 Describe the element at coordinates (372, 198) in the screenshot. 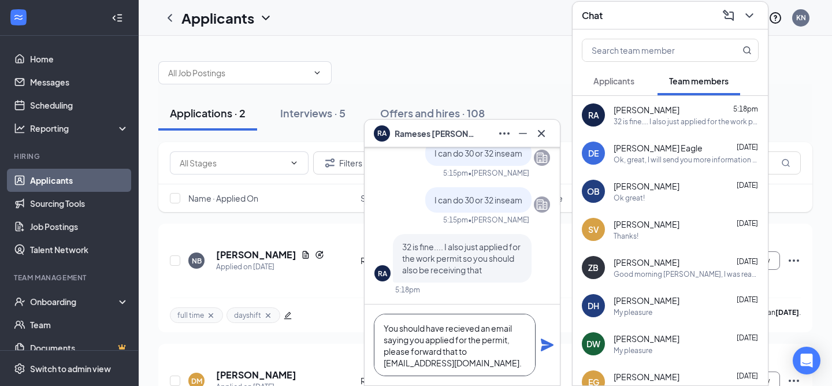

I see `span: Stage` at that location.